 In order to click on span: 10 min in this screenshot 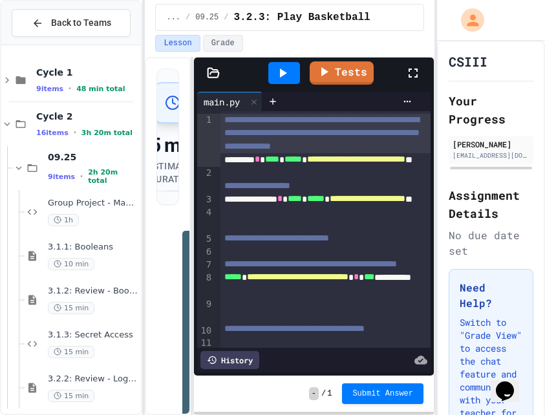, I will do `click(71, 264)`.